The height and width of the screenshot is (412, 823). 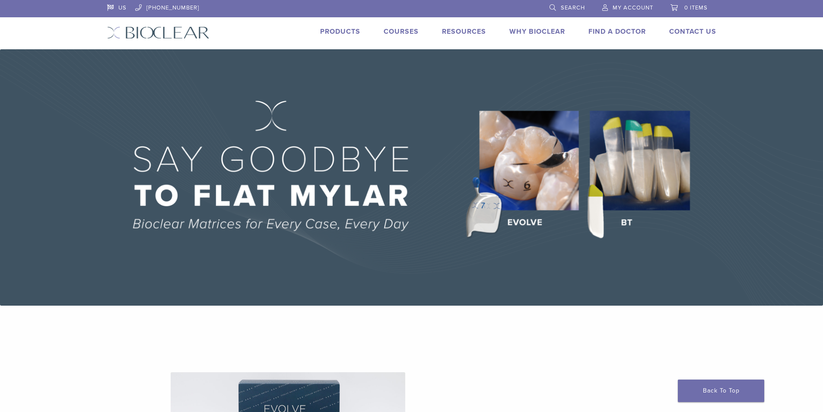 What do you see at coordinates (633, 8) in the screenshot?
I see `span: My Account` at bounding box center [633, 8].